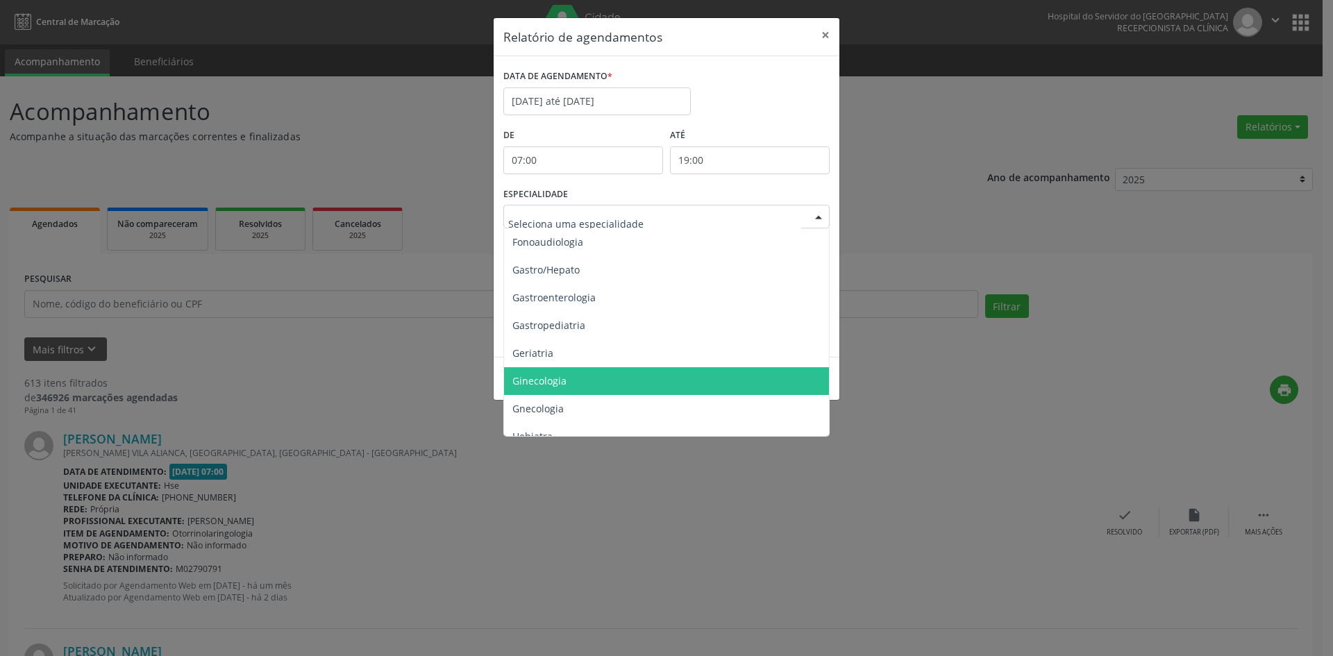  Describe the element at coordinates (655, 224) in the screenshot. I see `input: Seleciona uma especialidade` at that location.